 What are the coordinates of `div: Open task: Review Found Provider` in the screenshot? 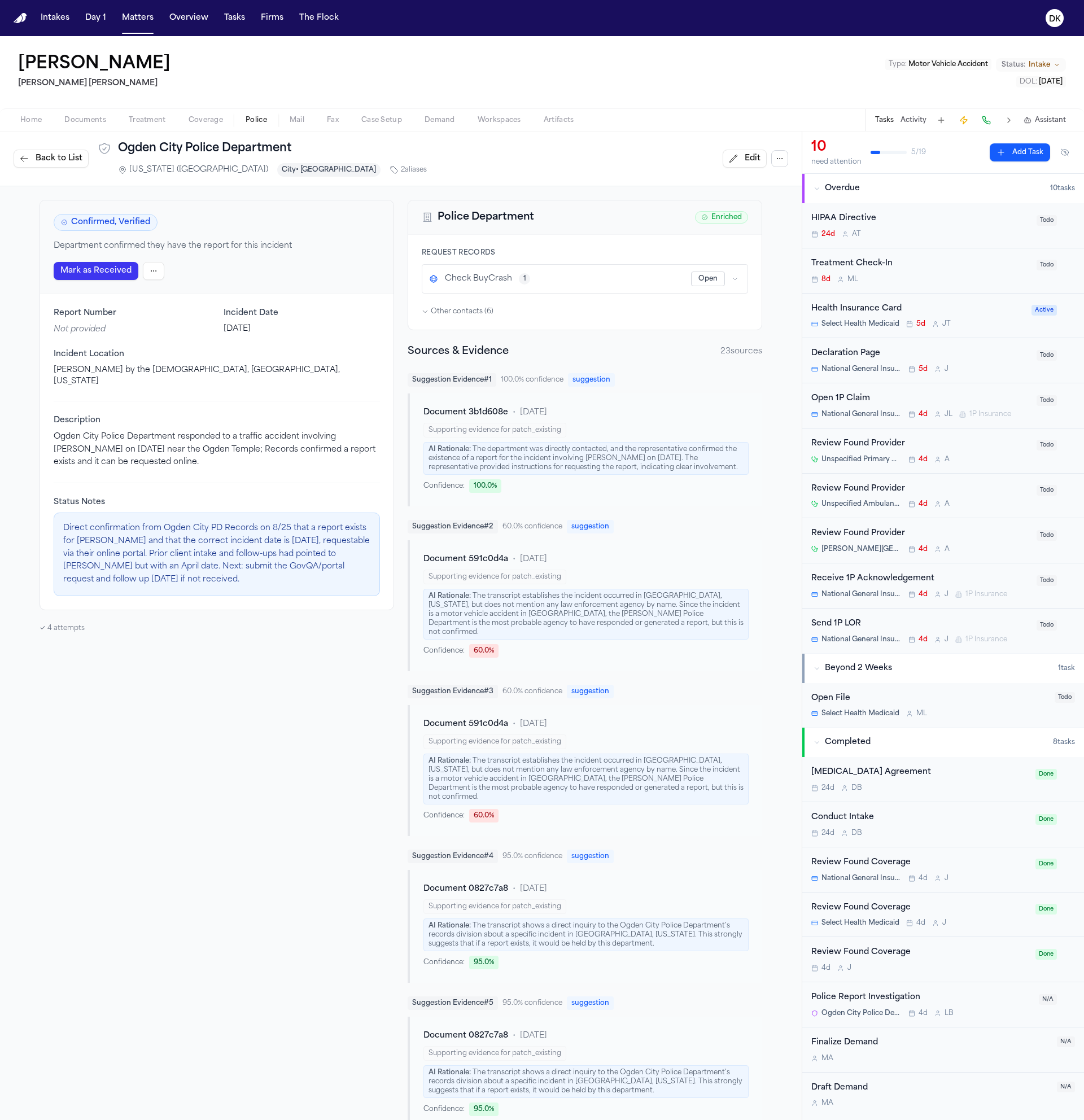 It's located at (943, 451).